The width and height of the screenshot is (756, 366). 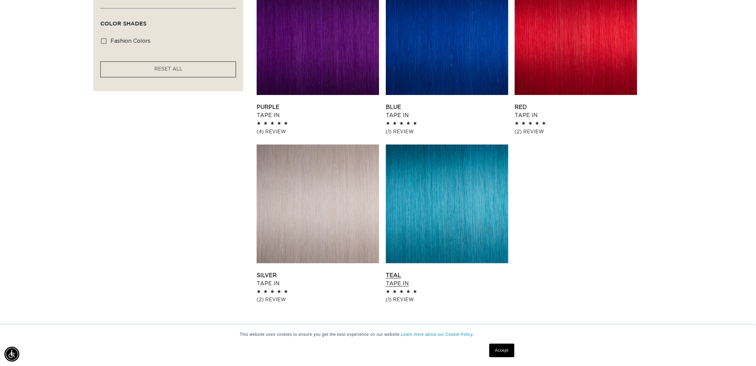 I want to click on a: Purple Tape In, so click(x=318, y=111).